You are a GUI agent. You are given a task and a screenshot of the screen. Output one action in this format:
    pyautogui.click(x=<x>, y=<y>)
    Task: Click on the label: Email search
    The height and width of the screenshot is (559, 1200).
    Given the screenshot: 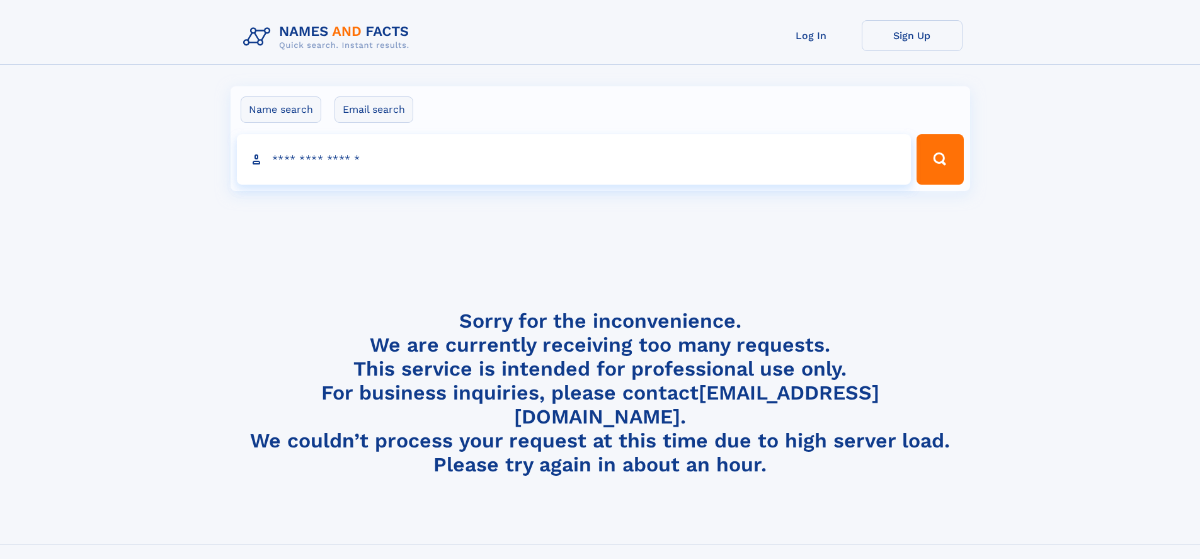 What is the action you would take?
    pyautogui.click(x=373, y=110)
    